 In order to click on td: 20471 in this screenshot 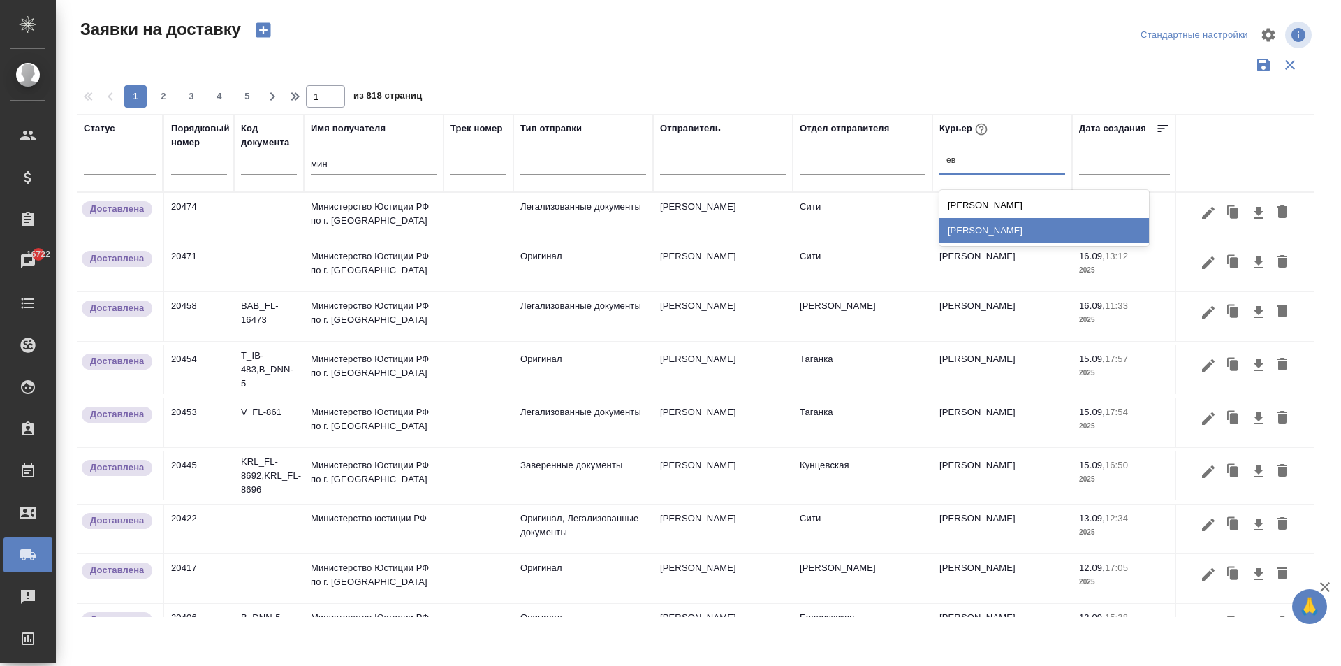, I will do `click(199, 267)`.